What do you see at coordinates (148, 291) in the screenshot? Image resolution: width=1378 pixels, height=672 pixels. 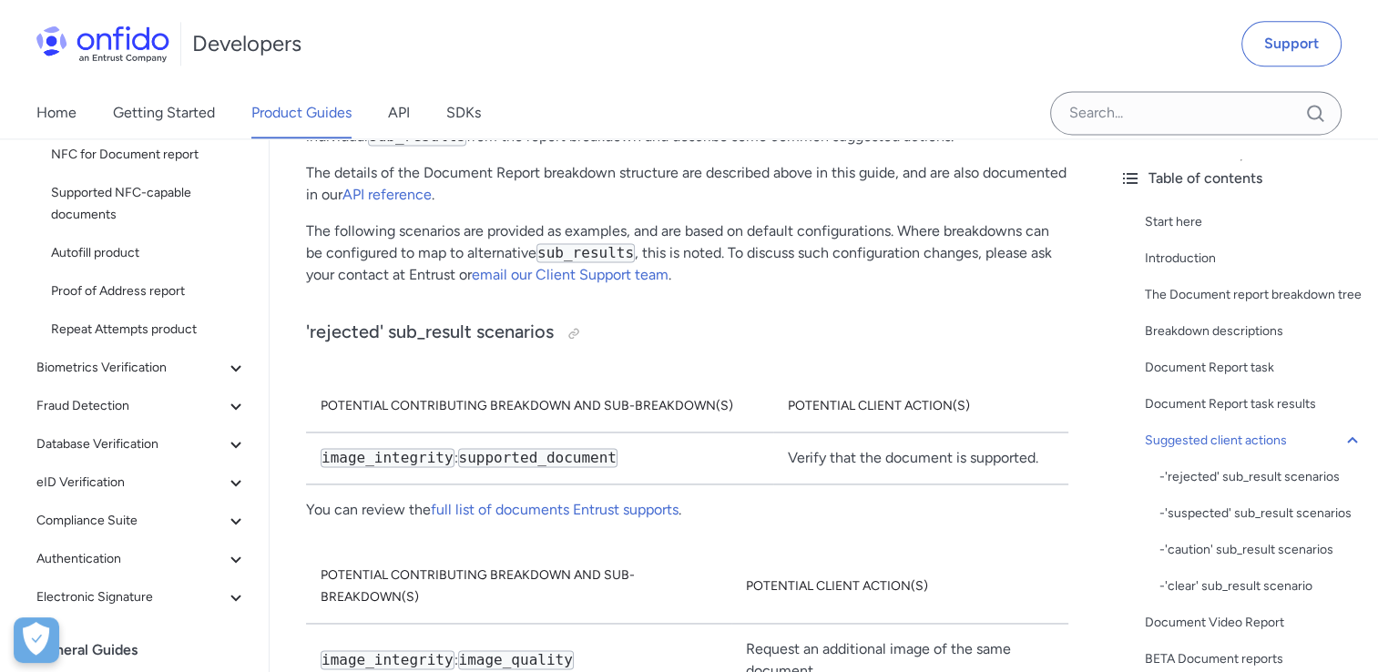 I see `a: Proof of Address report` at bounding box center [148, 291].